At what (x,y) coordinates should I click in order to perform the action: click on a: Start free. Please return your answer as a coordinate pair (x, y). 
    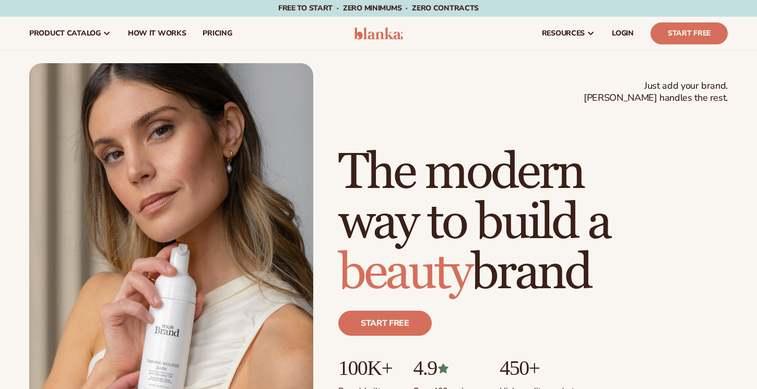
    Looking at the image, I should click on (385, 323).